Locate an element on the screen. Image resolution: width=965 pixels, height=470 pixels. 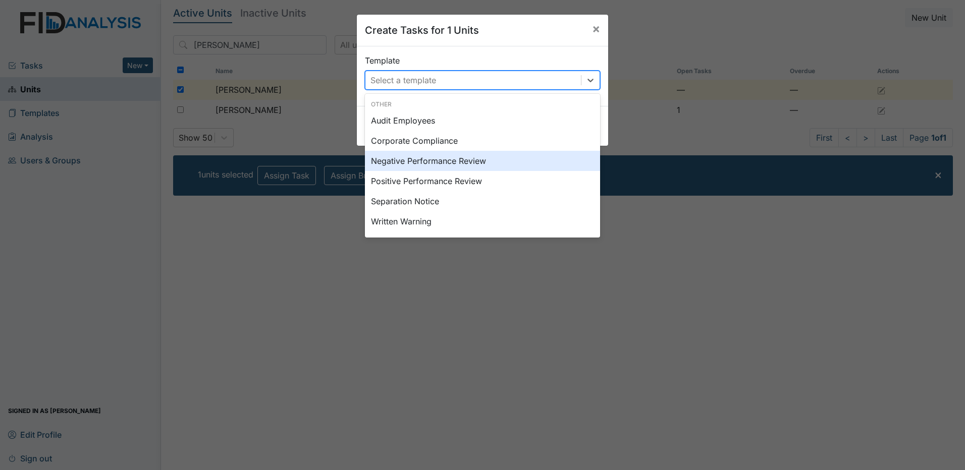
div: Audit Employees is located at coordinates (482, 121).